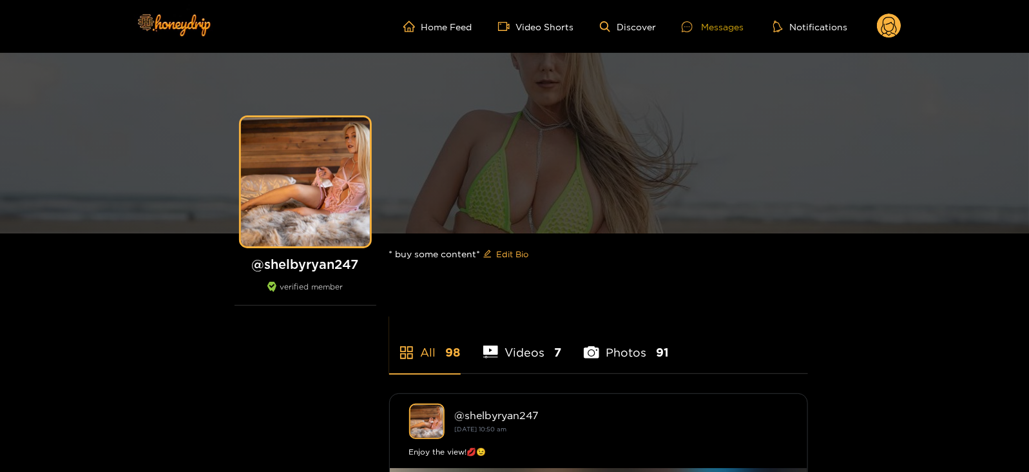  I want to click on li: Photos, so click(626, 344).